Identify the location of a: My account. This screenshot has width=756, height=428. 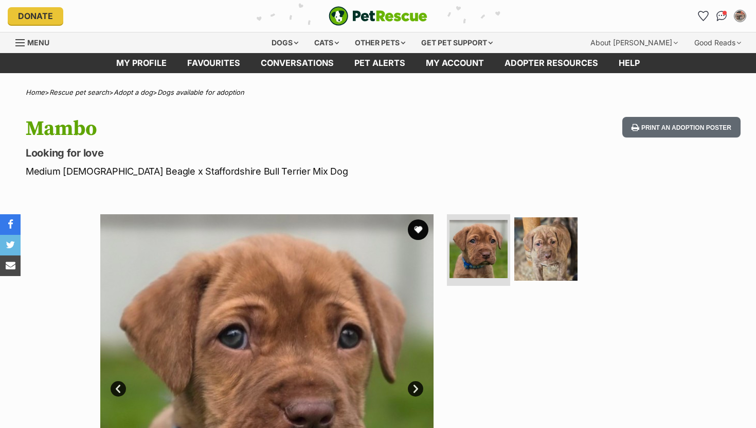
(455, 63).